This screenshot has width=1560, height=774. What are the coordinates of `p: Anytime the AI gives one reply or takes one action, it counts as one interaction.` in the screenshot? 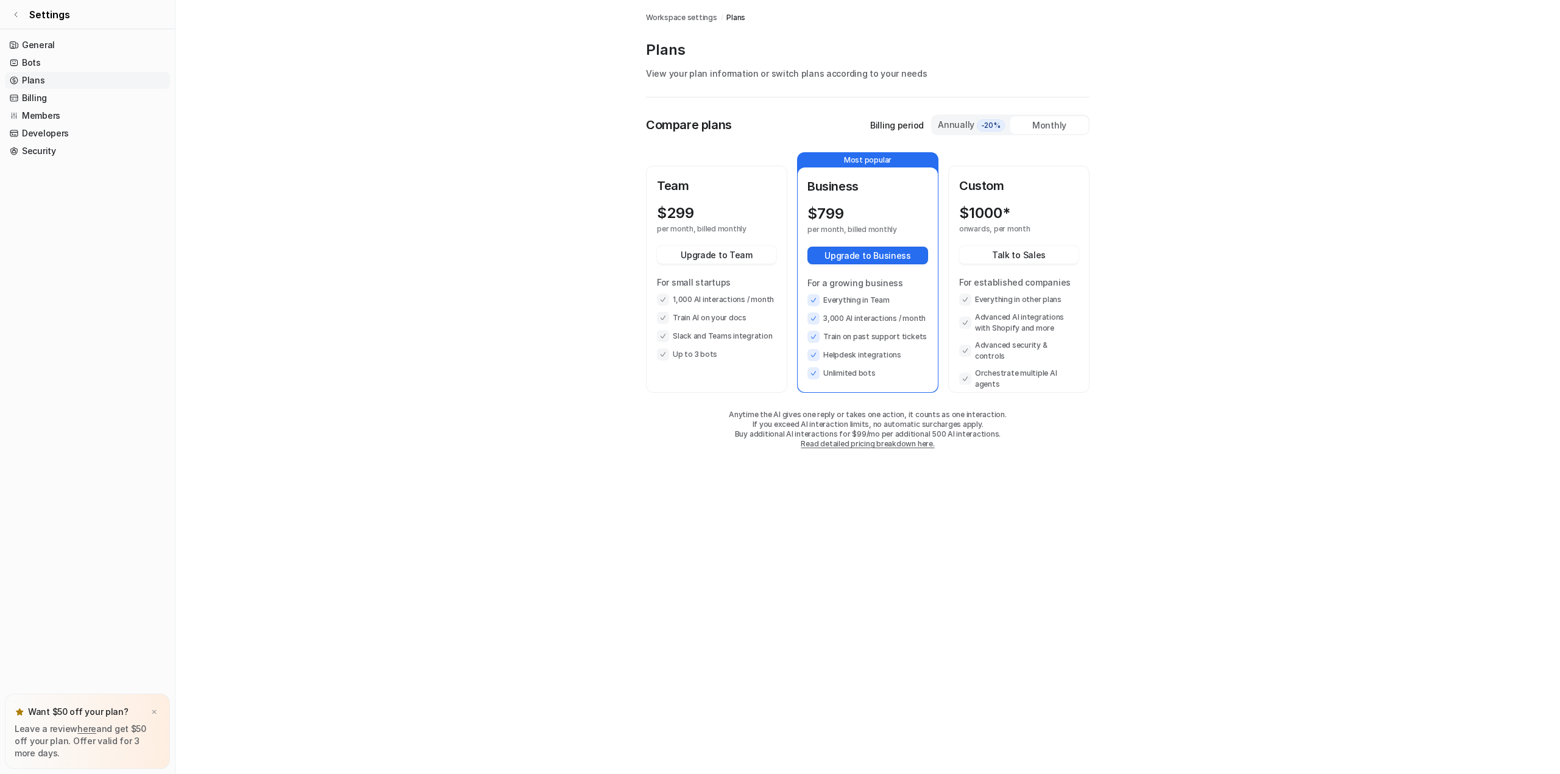 It's located at (868, 415).